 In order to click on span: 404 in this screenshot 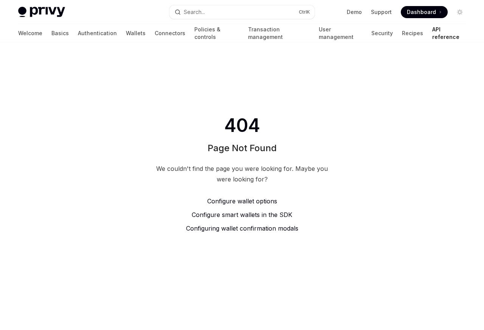, I will do `click(242, 126)`.